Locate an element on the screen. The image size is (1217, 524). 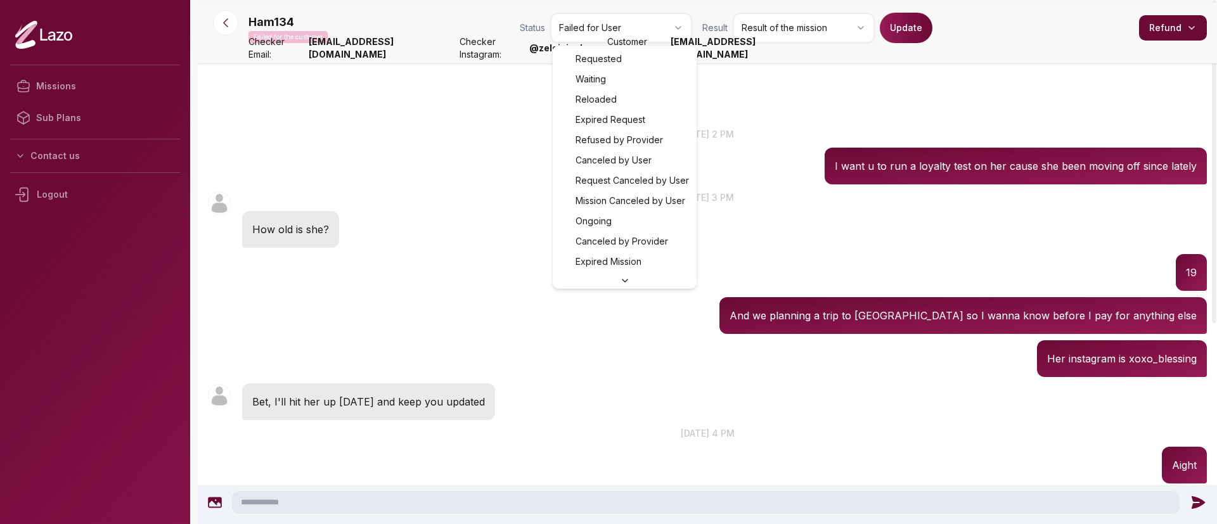
span: Canceled by Provider is located at coordinates (622, 241).